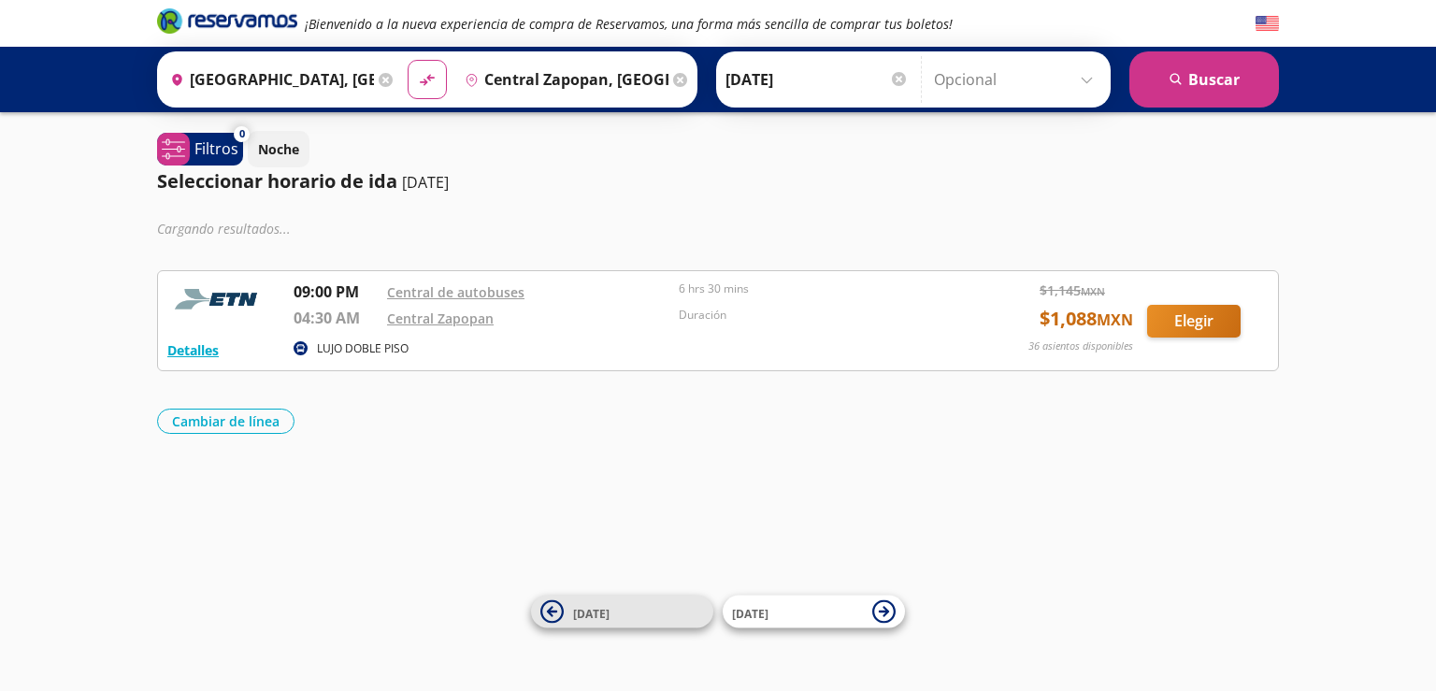 This screenshot has height=691, width=1436. Describe the element at coordinates (820, 315) in the screenshot. I see `p: Duración` at that location.